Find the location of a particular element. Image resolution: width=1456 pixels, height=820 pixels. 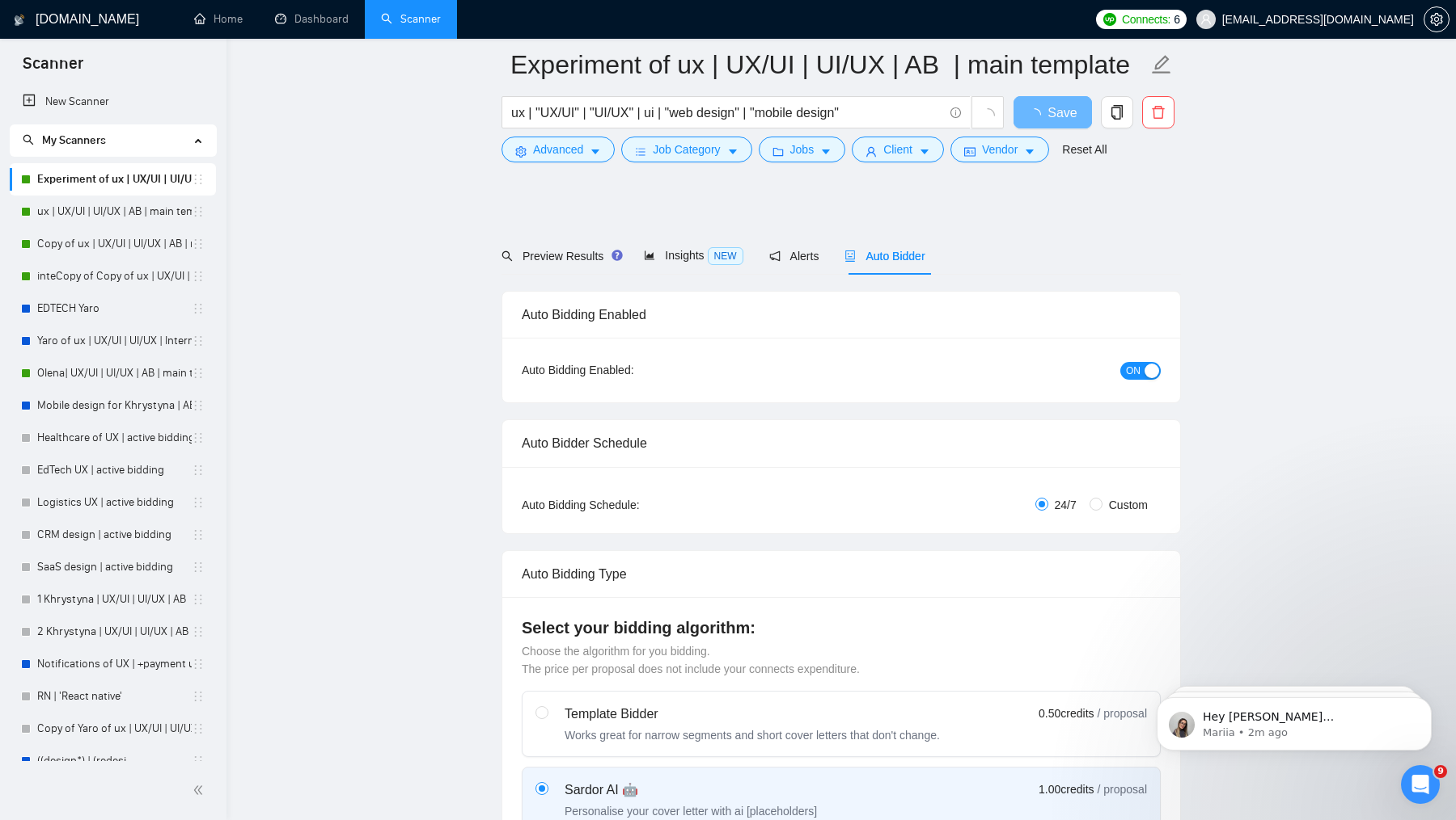

a: 1 Khrystyna | UX/UI | UI/UX | AB is located at coordinates (114, 600).